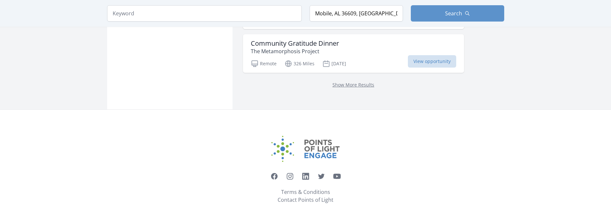 The height and width of the screenshot is (222, 611). Describe the element at coordinates (353, 85) in the screenshot. I see `a: Show More Results` at that location.